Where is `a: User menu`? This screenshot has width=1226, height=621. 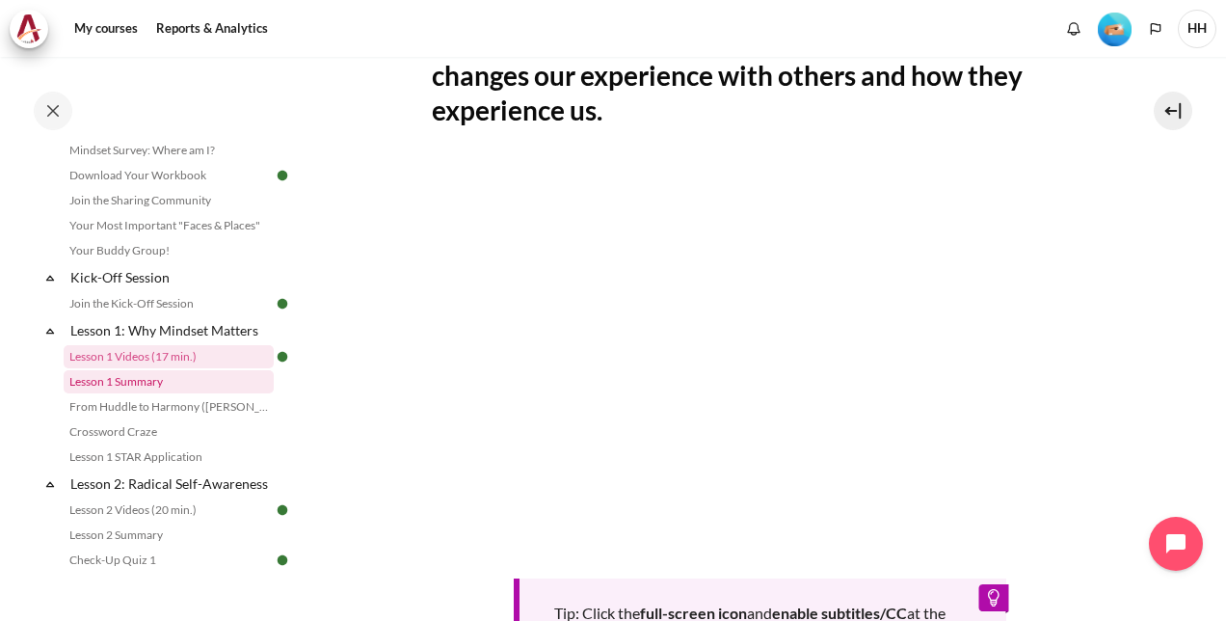 a: User menu is located at coordinates (1197, 29).